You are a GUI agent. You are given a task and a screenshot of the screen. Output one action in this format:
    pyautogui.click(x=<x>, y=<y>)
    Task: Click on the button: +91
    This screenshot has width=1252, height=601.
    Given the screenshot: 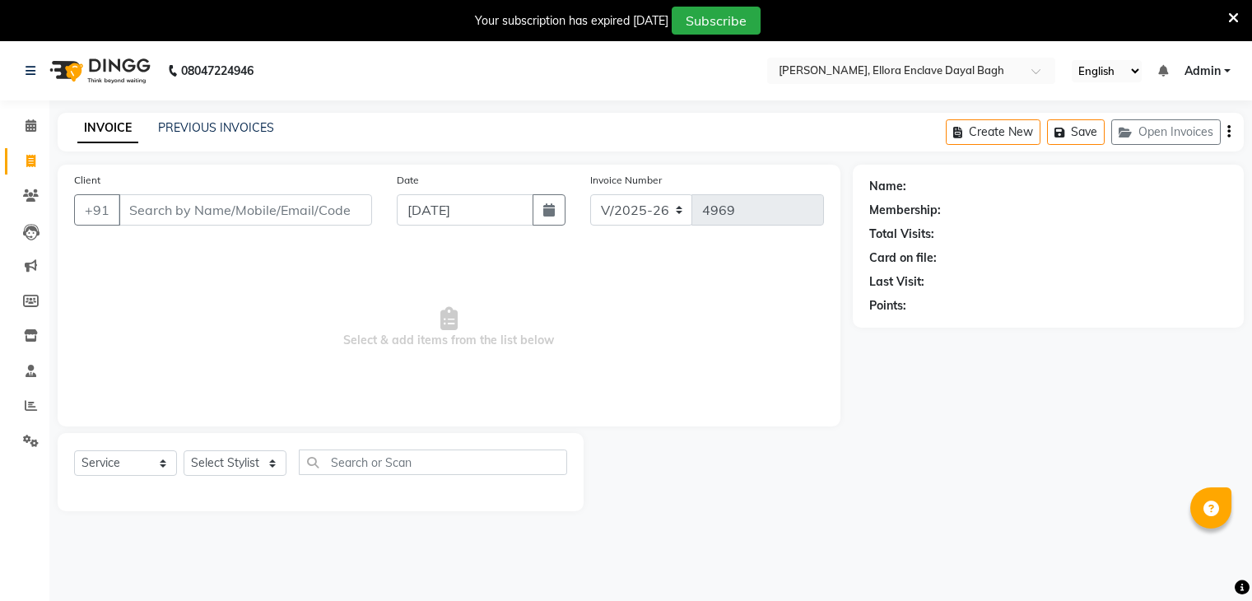 What is the action you would take?
    pyautogui.click(x=97, y=210)
    